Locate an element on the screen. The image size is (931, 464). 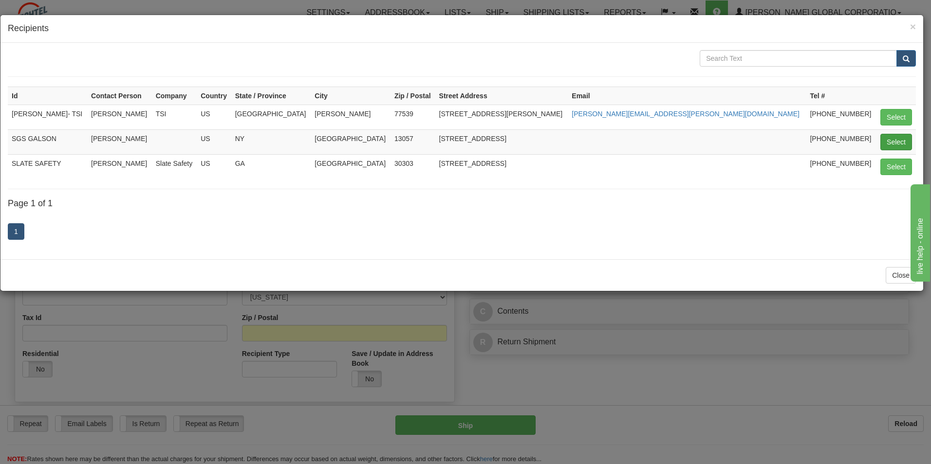
h4: Page 1 of 1 is located at coordinates (461, 204).